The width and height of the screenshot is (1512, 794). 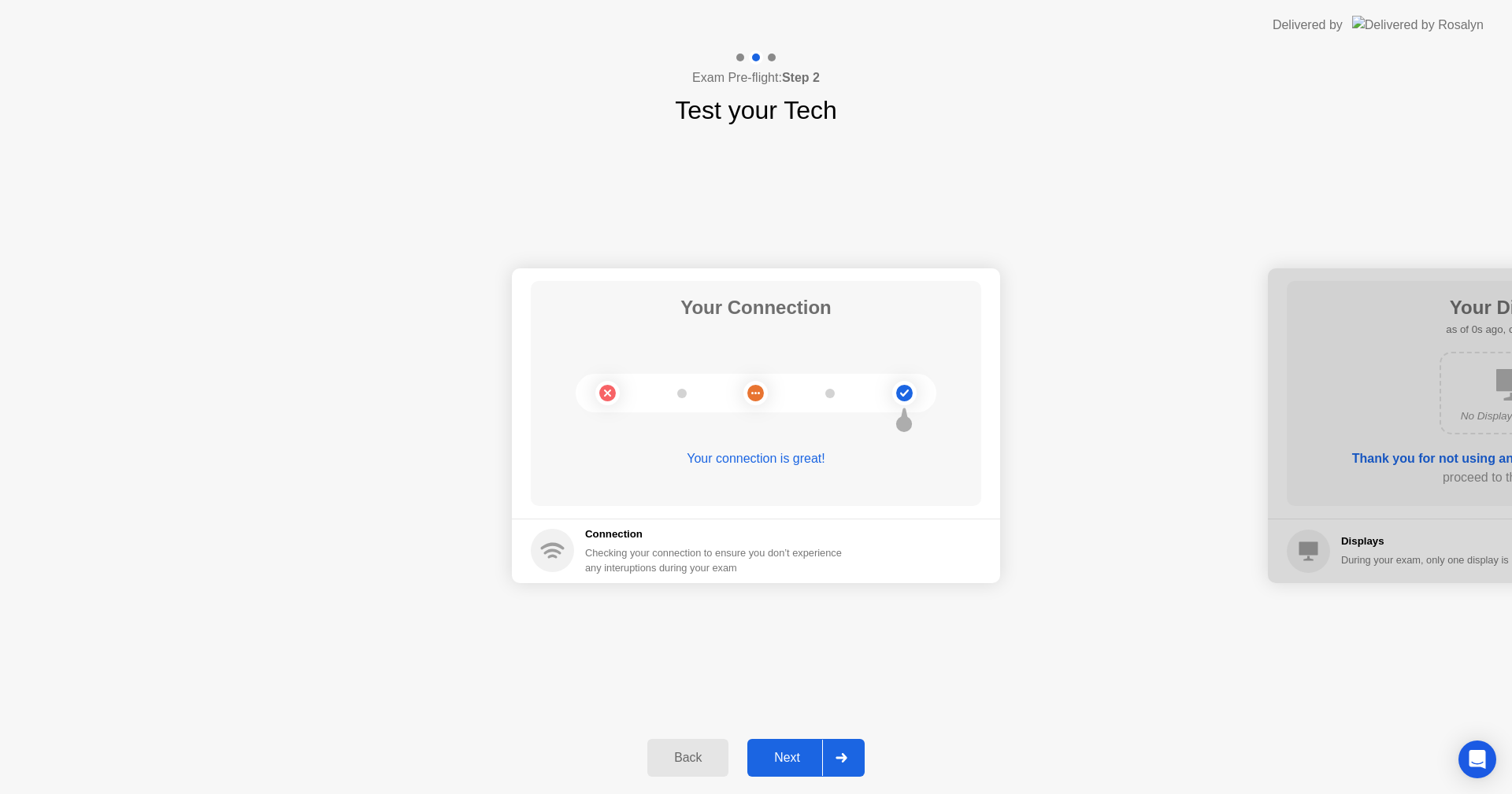 What do you see at coordinates (688, 759) in the screenshot?
I see `button: Back` at bounding box center [688, 759].